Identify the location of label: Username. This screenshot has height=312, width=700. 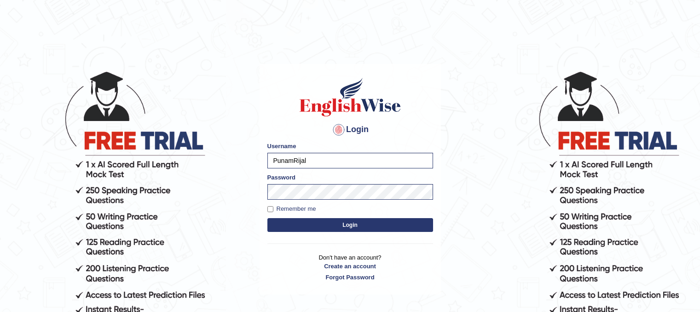
(282, 146).